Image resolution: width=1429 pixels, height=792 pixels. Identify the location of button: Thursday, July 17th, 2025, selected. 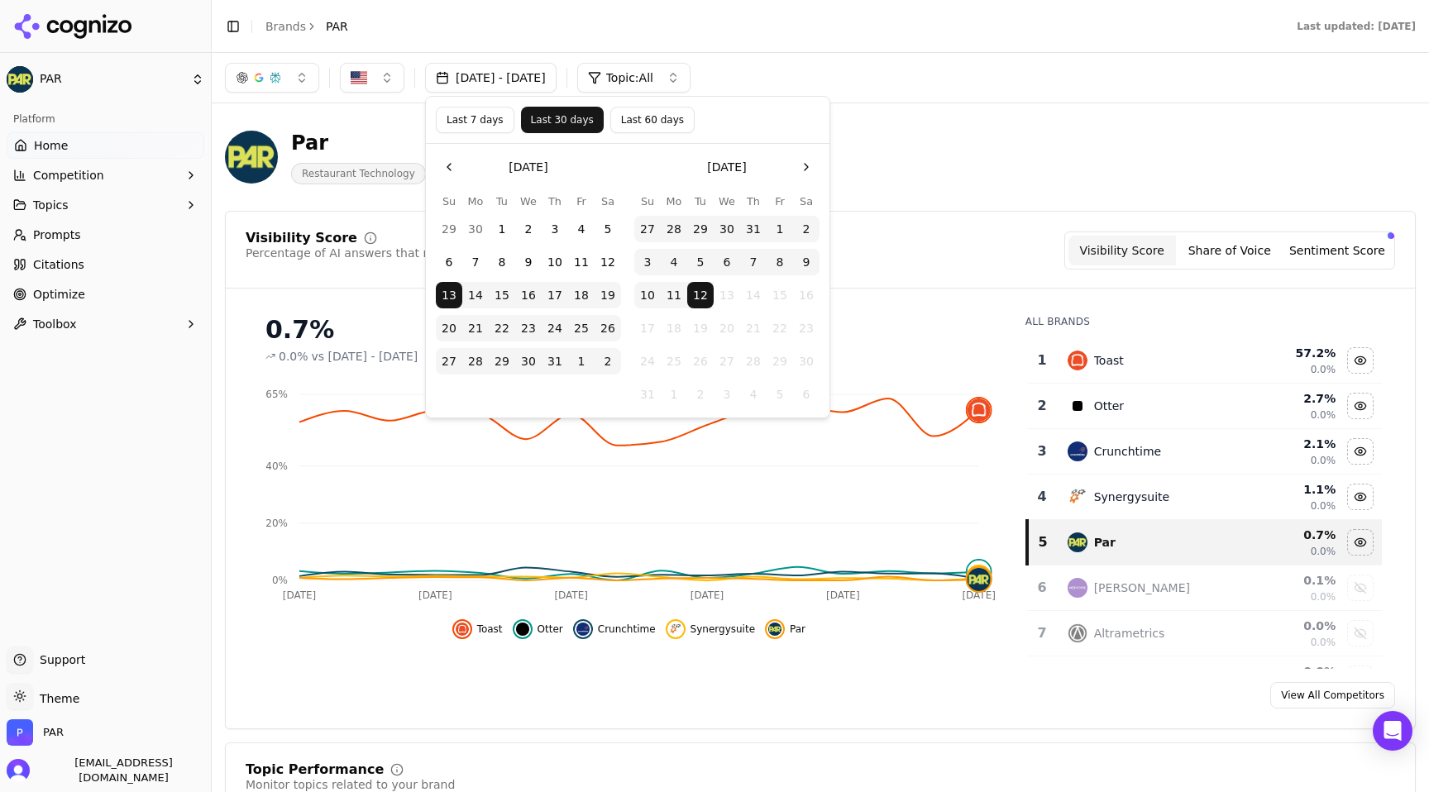
(555, 295).